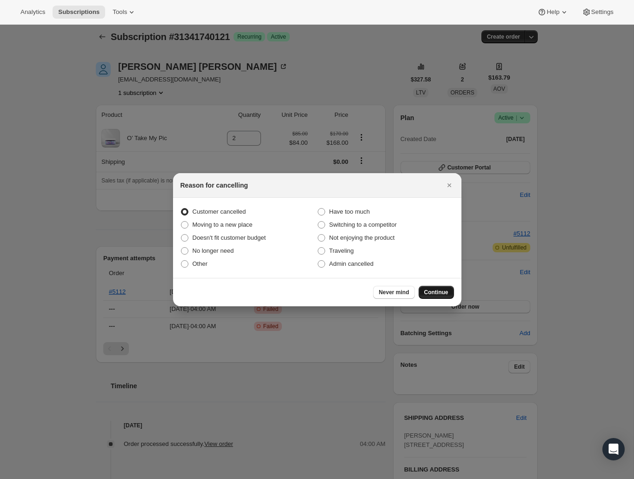 The image size is (634, 479). I want to click on span: Settings, so click(603, 12).